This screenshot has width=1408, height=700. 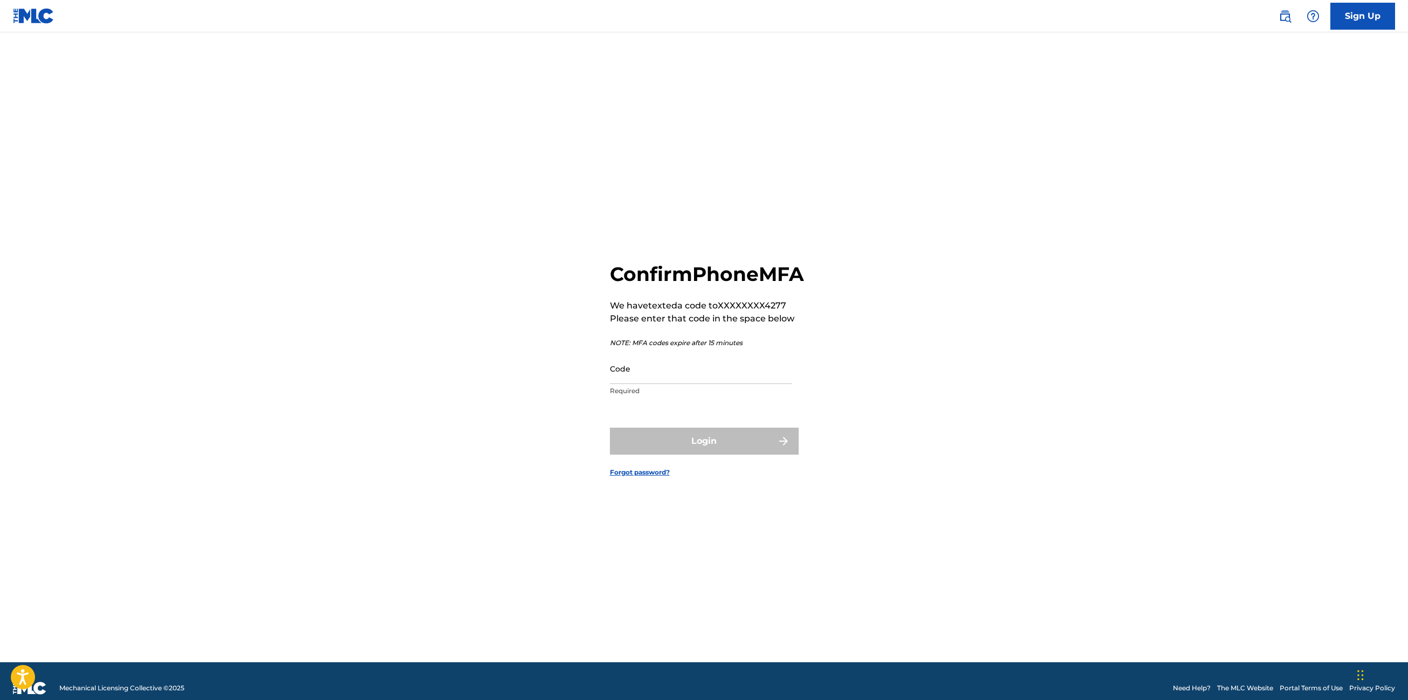 I want to click on p: NOTE: MFA codes expire after 15 minutes, so click(x=707, y=343).